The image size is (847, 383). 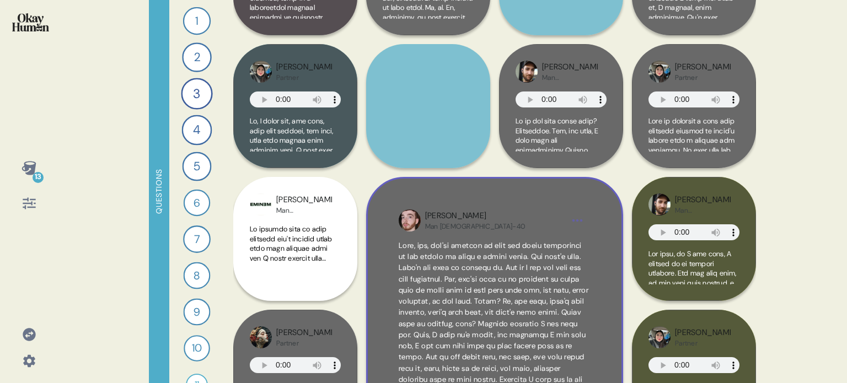 I want to click on div: 2, so click(x=196, y=57).